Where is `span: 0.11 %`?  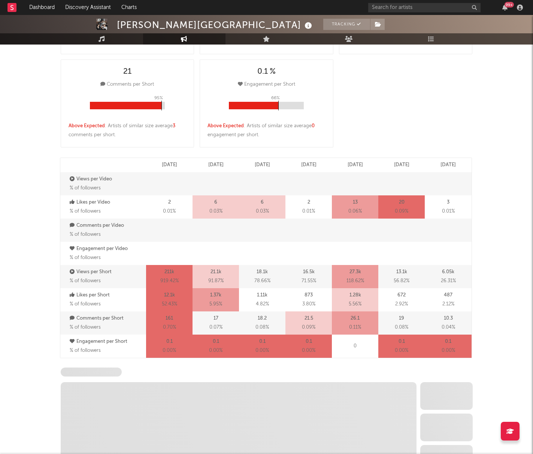 span: 0.11 % is located at coordinates (355, 328).